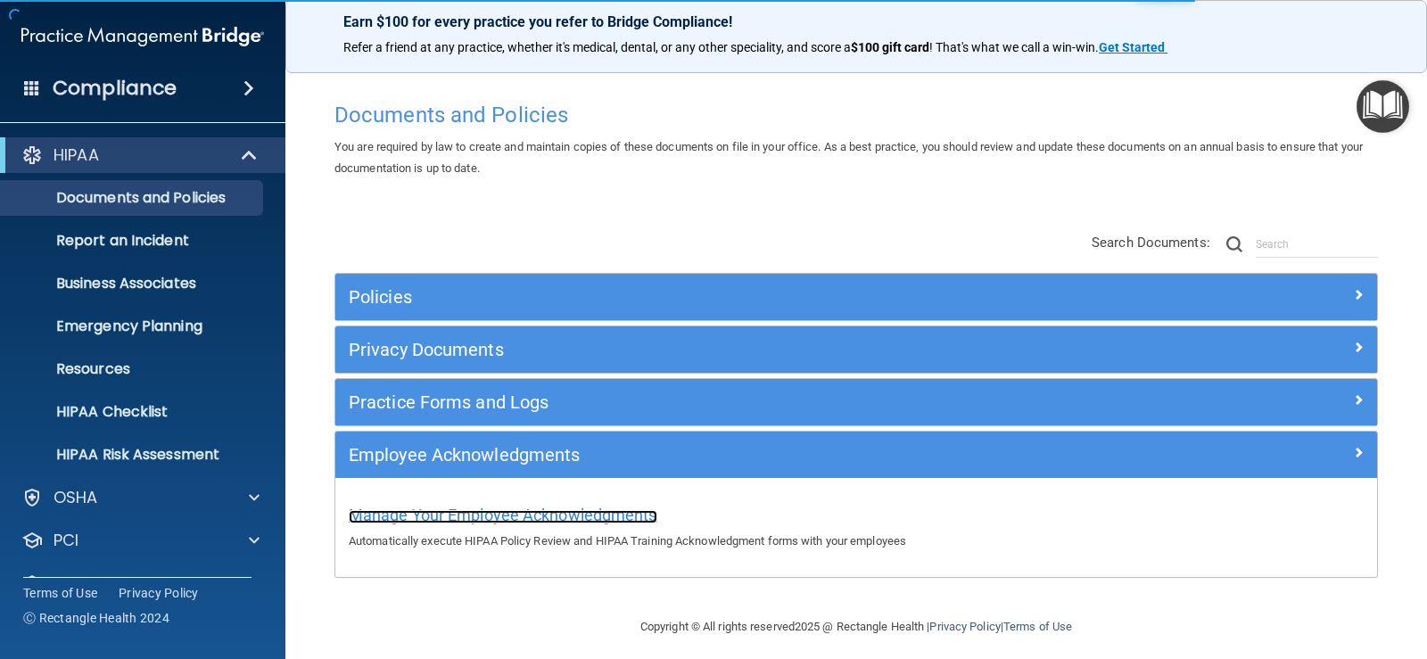  What do you see at coordinates (890, 47) in the screenshot?
I see `strong: $100 gift card` at bounding box center [890, 47].